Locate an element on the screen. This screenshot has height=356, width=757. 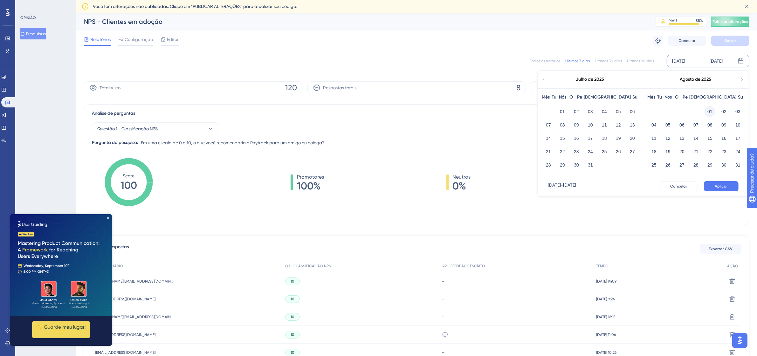
button: 15 is located at coordinates (710, 138).